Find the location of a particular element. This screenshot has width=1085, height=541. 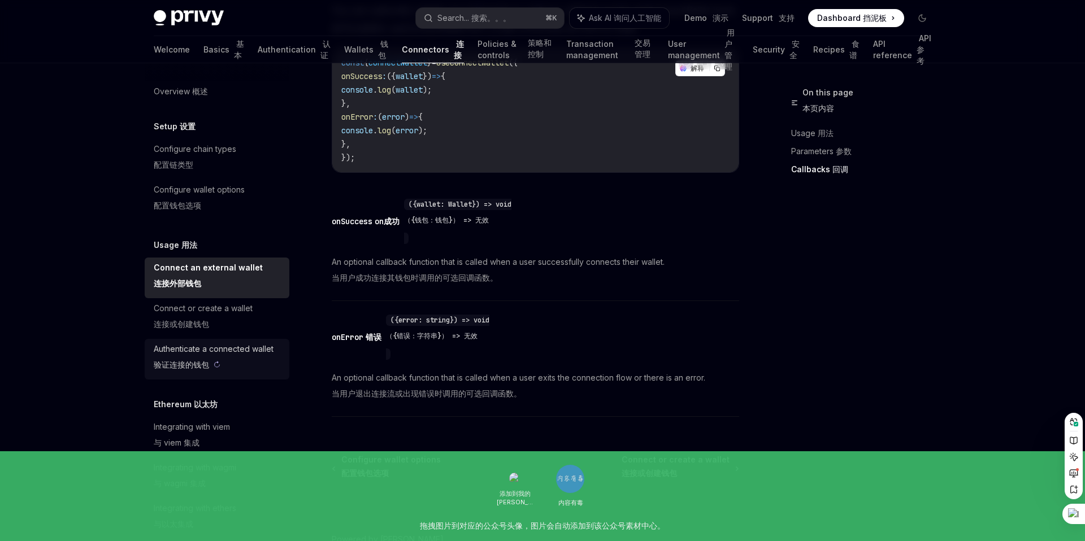

a: Connectors连接 is located at coordinates (433, 50).